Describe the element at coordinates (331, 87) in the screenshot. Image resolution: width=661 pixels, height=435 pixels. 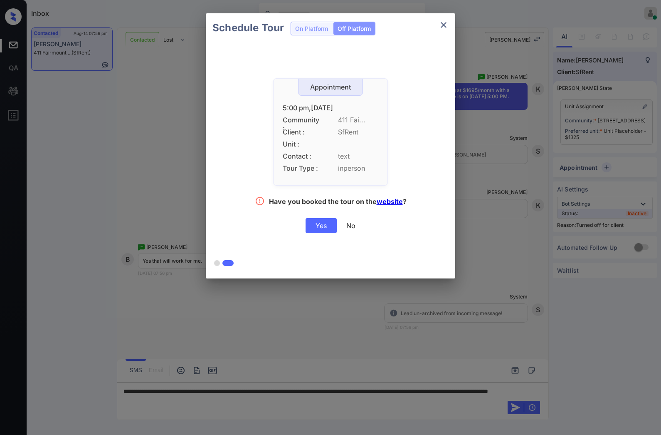
I see `div: Appointment` at that location.